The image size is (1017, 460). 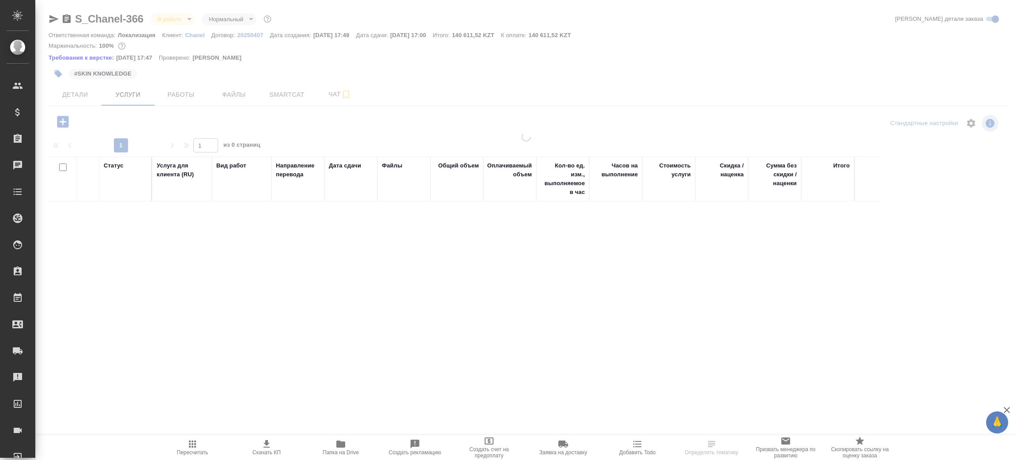 What do you see at coordinates (231, 166) in the screenshot?
I see `div: Вид работ` at bounding box center [231, 166].